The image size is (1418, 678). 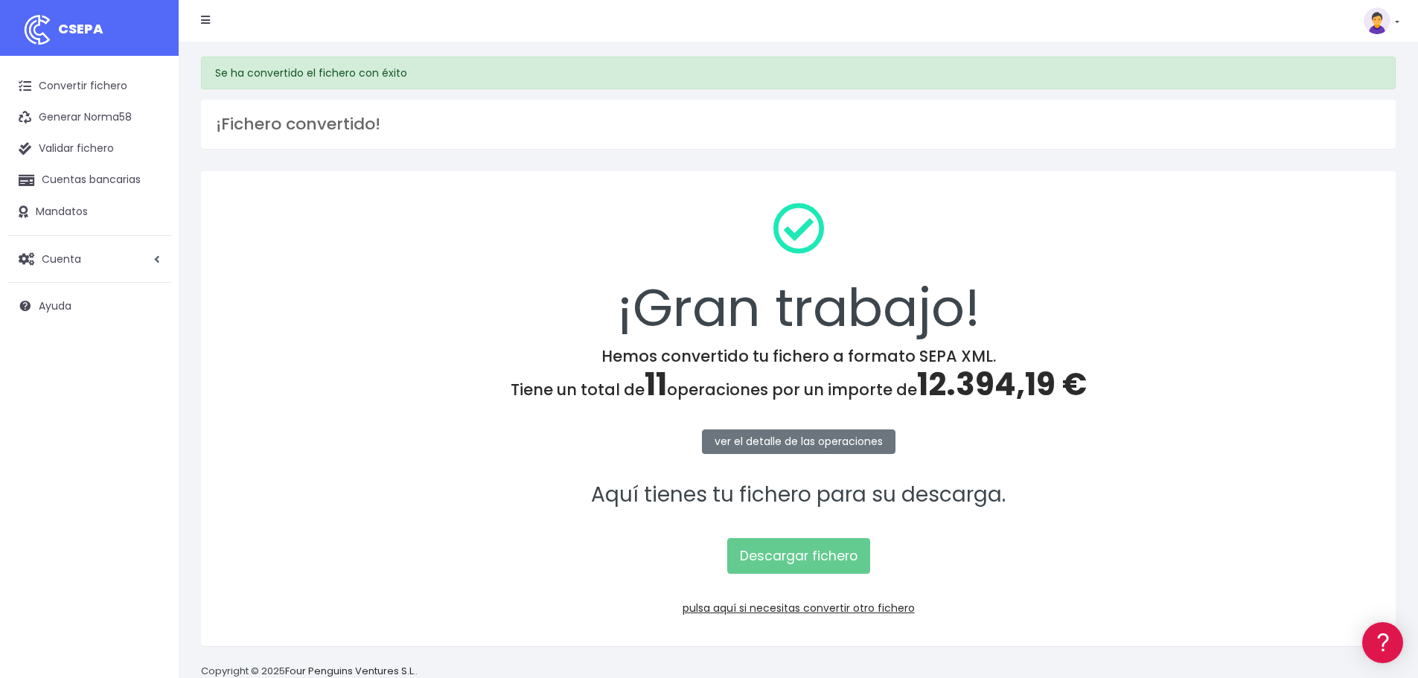 I want to click on a: Four Penguins Ventures S.L., so click(x=350, y=671).